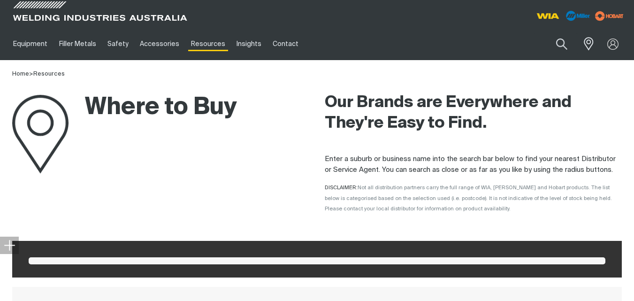  Describe the element at coordinates (285, 44) in the screenshot. I see `a: Contact` at that location.